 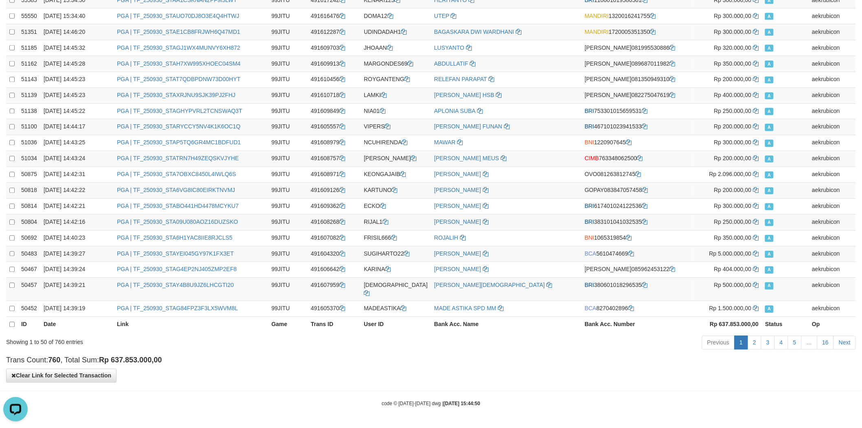 What do you see at coordinates (441, 16) in the screenshot?
I see `a: UTEP` at bounding box center [441, 16].